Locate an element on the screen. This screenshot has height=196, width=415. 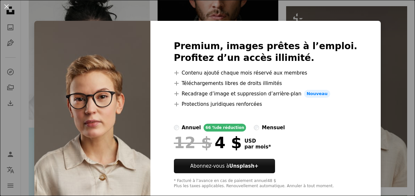
div: 66 % de réduction is located at coordinates (225, 128).